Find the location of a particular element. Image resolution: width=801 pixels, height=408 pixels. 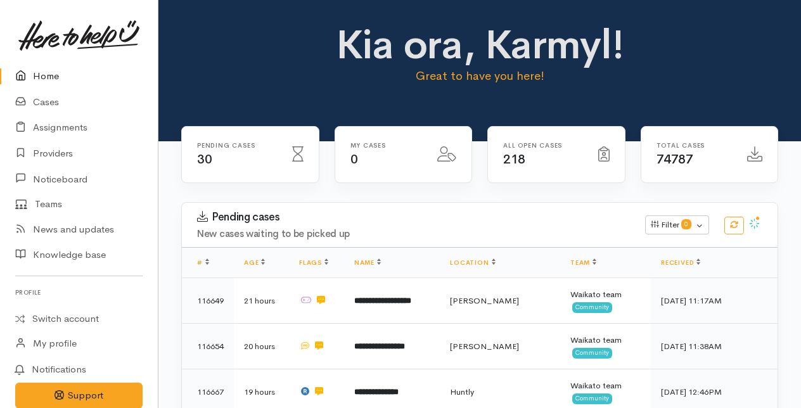

td: 21 hours is located at coordinates (261, 301).